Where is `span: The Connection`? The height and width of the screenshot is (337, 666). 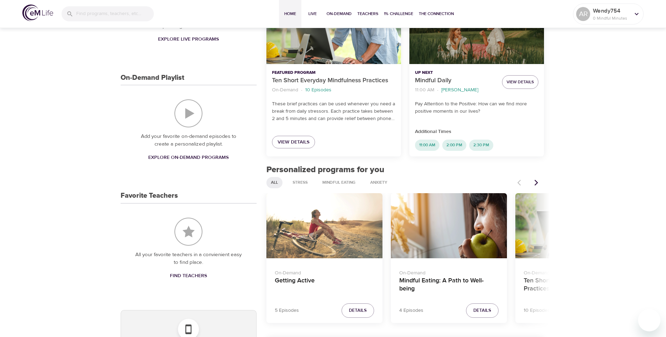 span: The Connection is located at coordinates (436, 14).